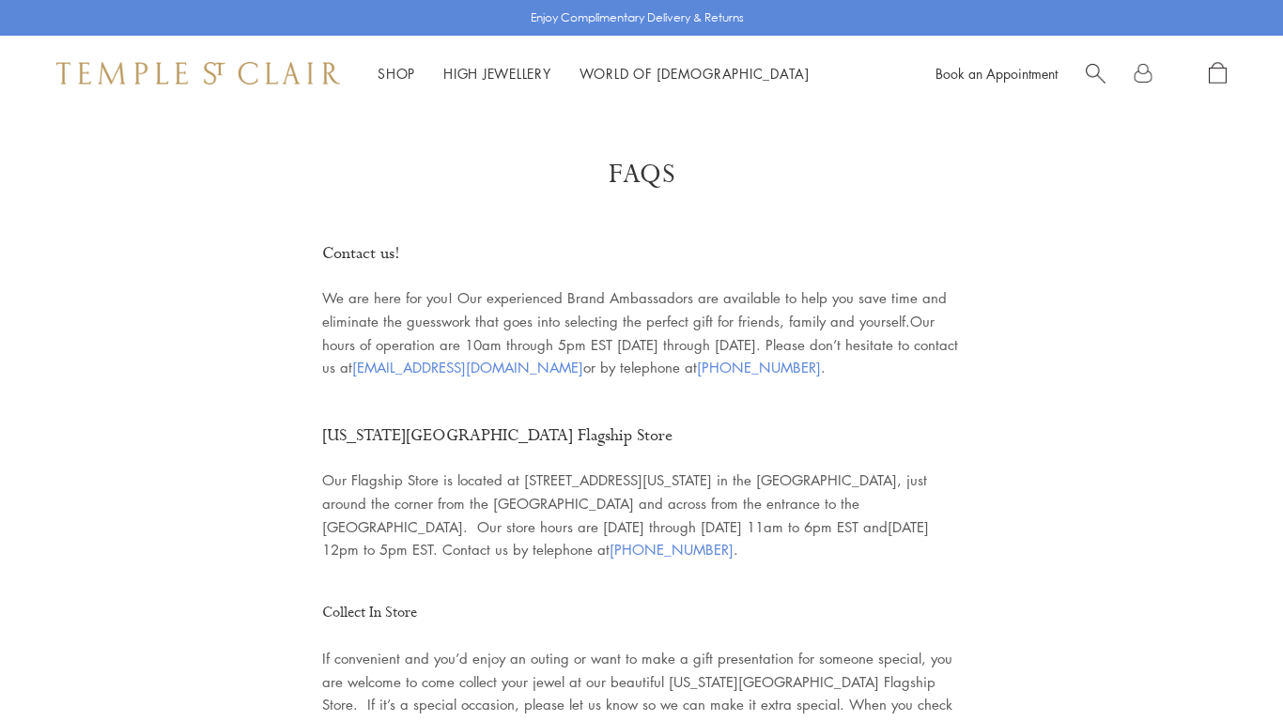 The height and width of the screenshot is (721, 1283). Describe the element at coordinates (594, 73) in the screenshot. I see `nav: Main navigation` at that location.